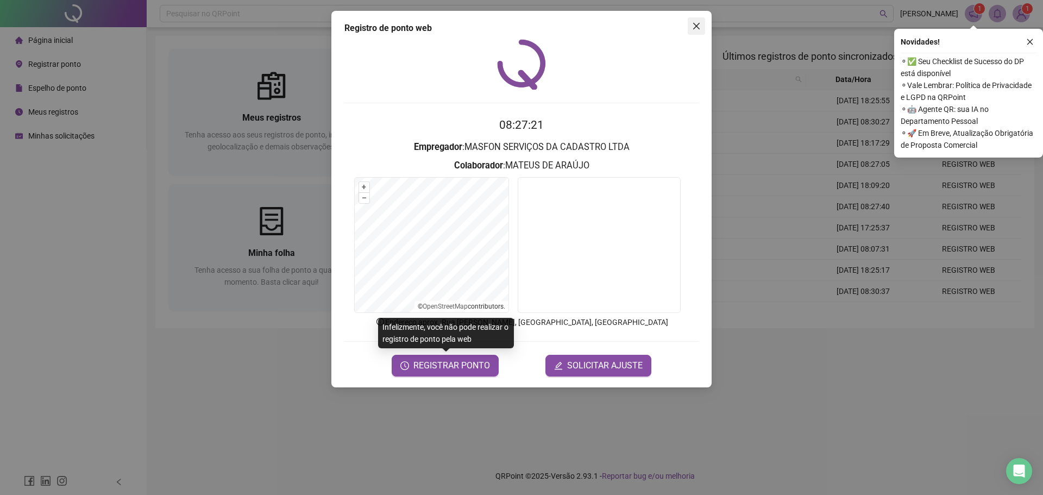 The width and height of the screenshot is (1043, 495). Describe the element at coordinates (461, 306) in the screenshot. I see `li: © contributors.` at that location.